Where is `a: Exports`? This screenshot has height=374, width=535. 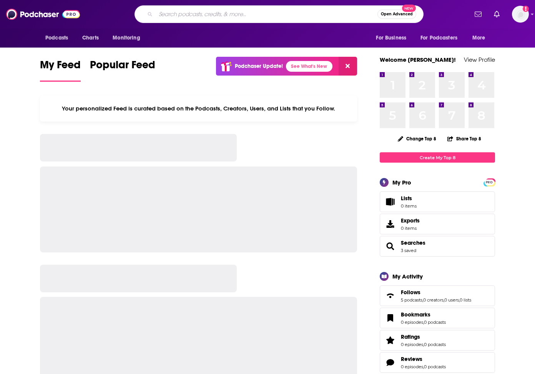
a: Exports is located at coordinates (437, 224).